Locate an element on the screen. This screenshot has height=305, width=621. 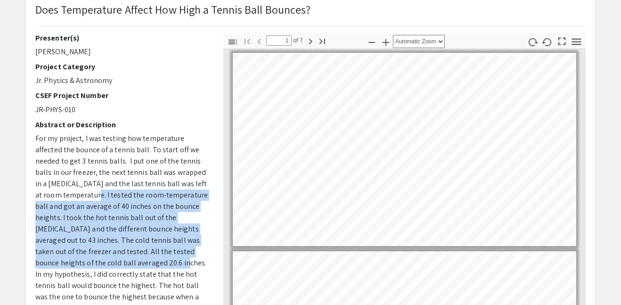
input: Page is located at coordinates (279, 41).